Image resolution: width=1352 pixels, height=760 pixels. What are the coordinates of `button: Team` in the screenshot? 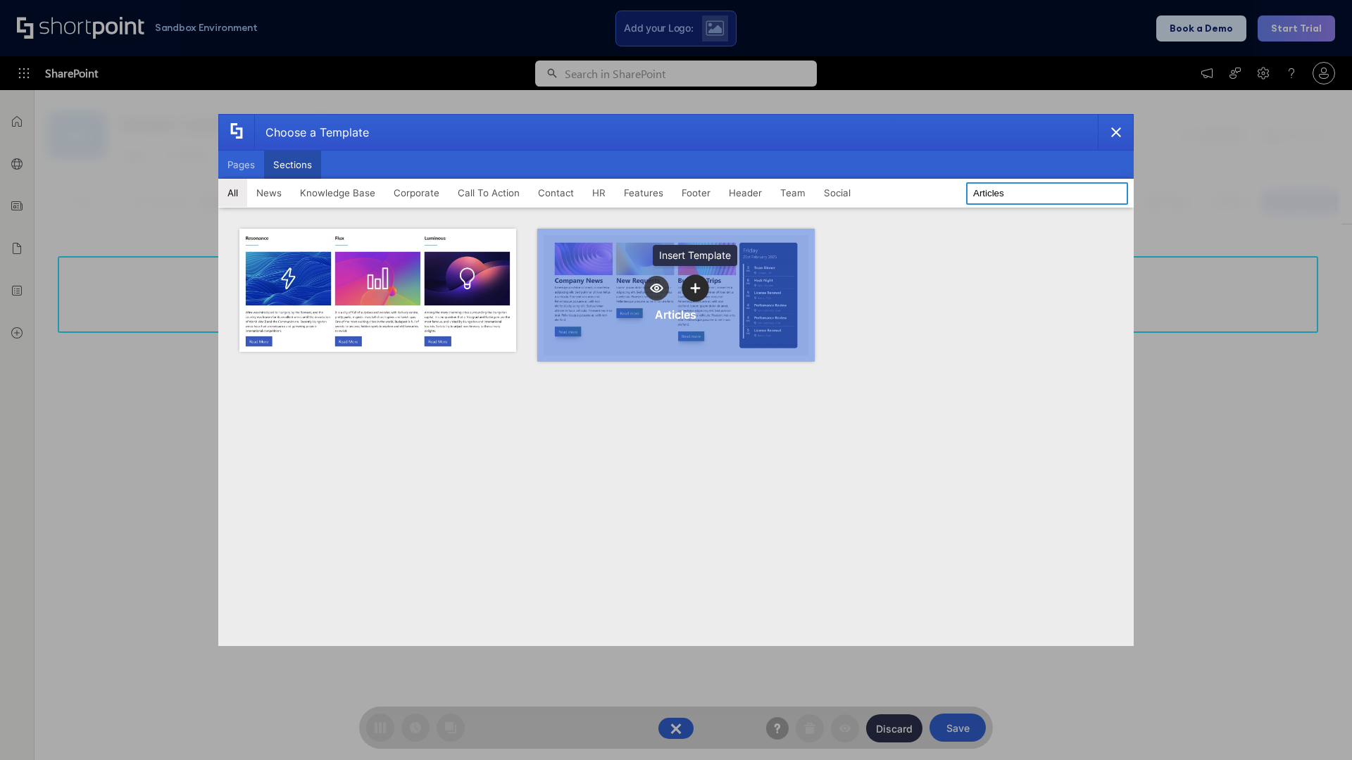 It's located at (793, 193).